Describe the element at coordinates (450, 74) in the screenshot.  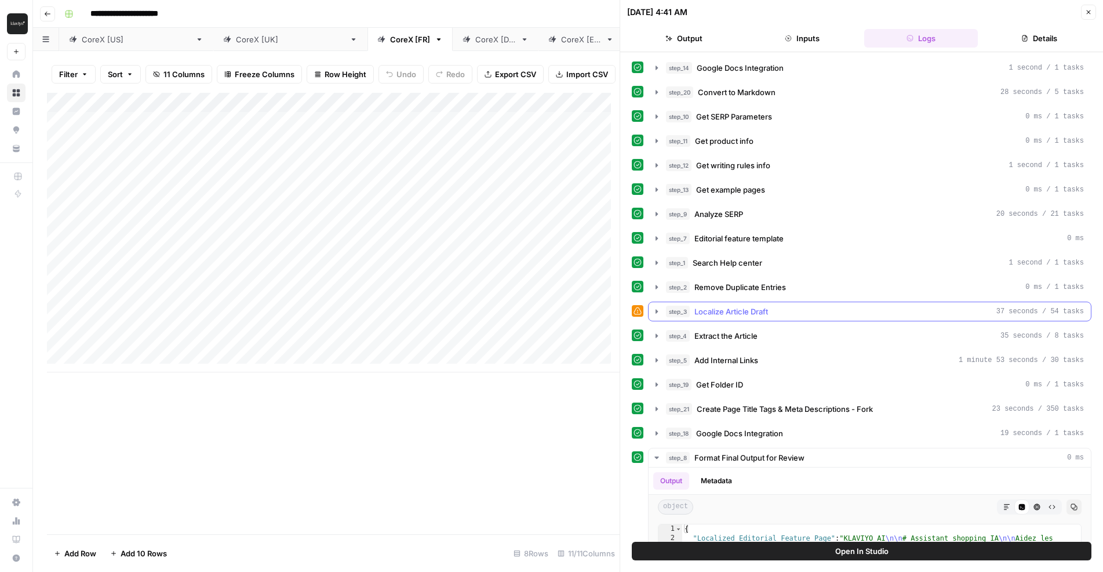
I see `button: Redo` at that location.